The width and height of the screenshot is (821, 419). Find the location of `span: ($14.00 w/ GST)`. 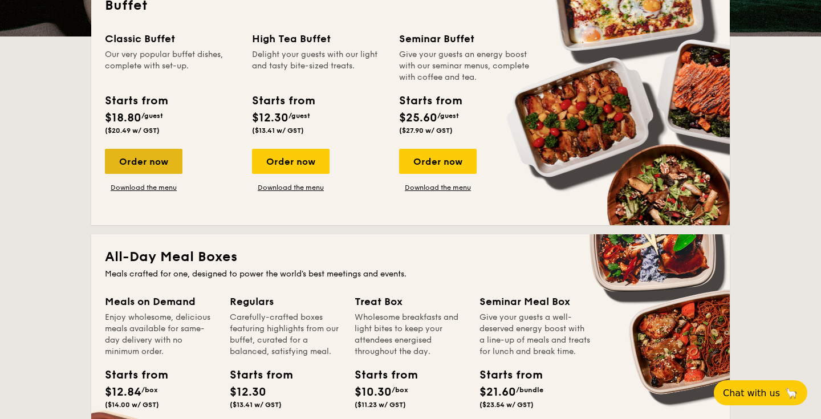

span: ($14.00 w/ GST) is located at coordinates (132, 405).